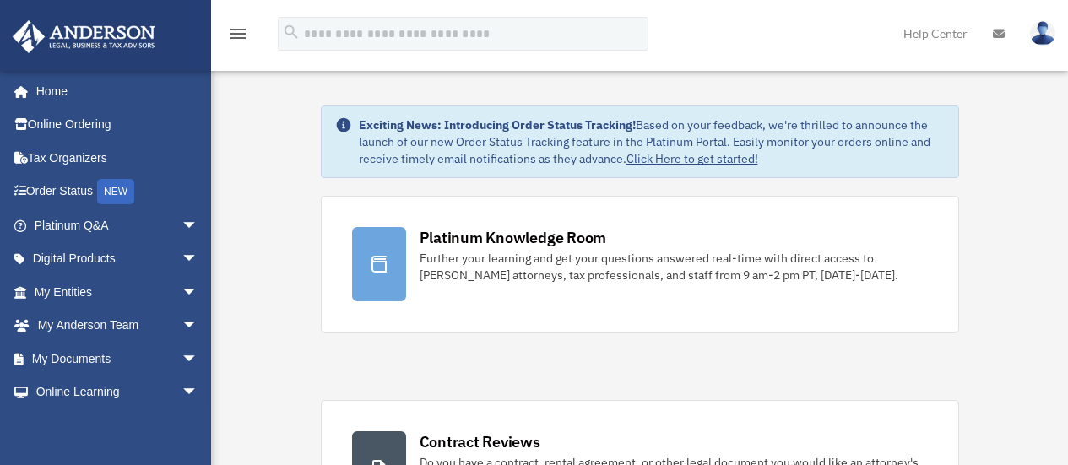 Image resolution: width=1068 pixels, height=465 pixels. I want to click on div: Platinum Knowledge Room, so click(513, 237).